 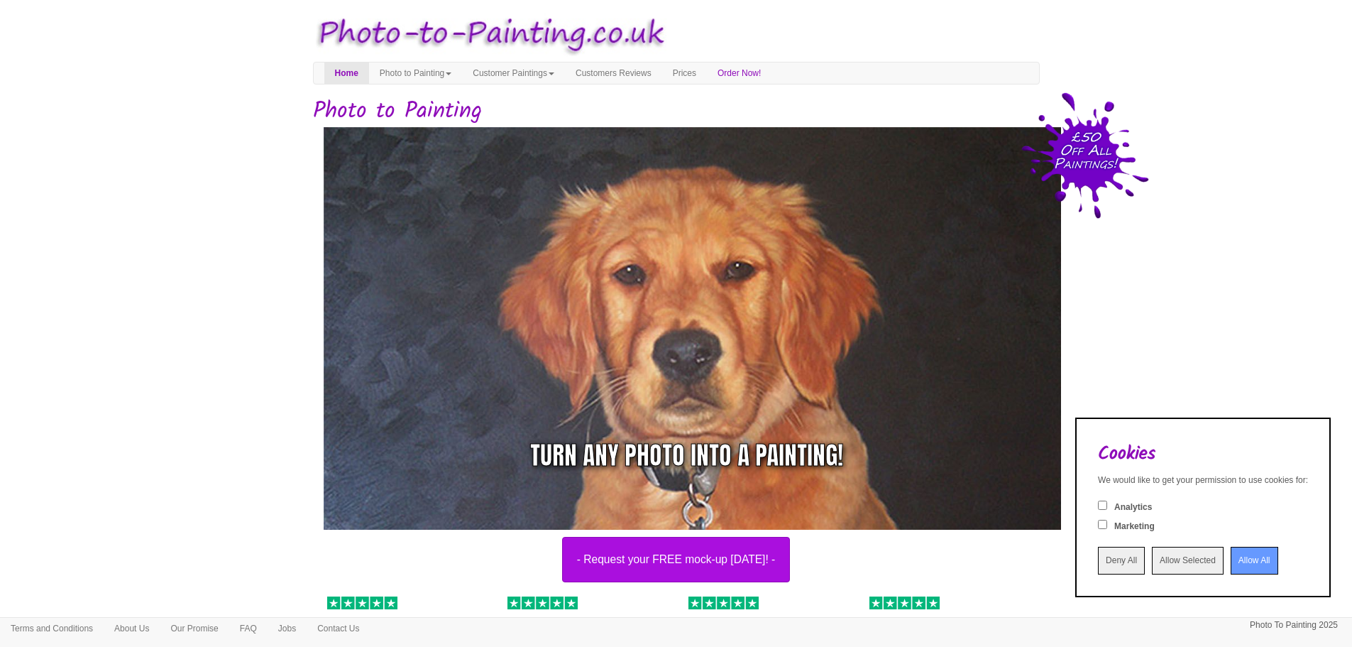 What do you see at coordinates (684, 73) in the screenshot?
I see `a: Prices` at bounding box center [684, 73].